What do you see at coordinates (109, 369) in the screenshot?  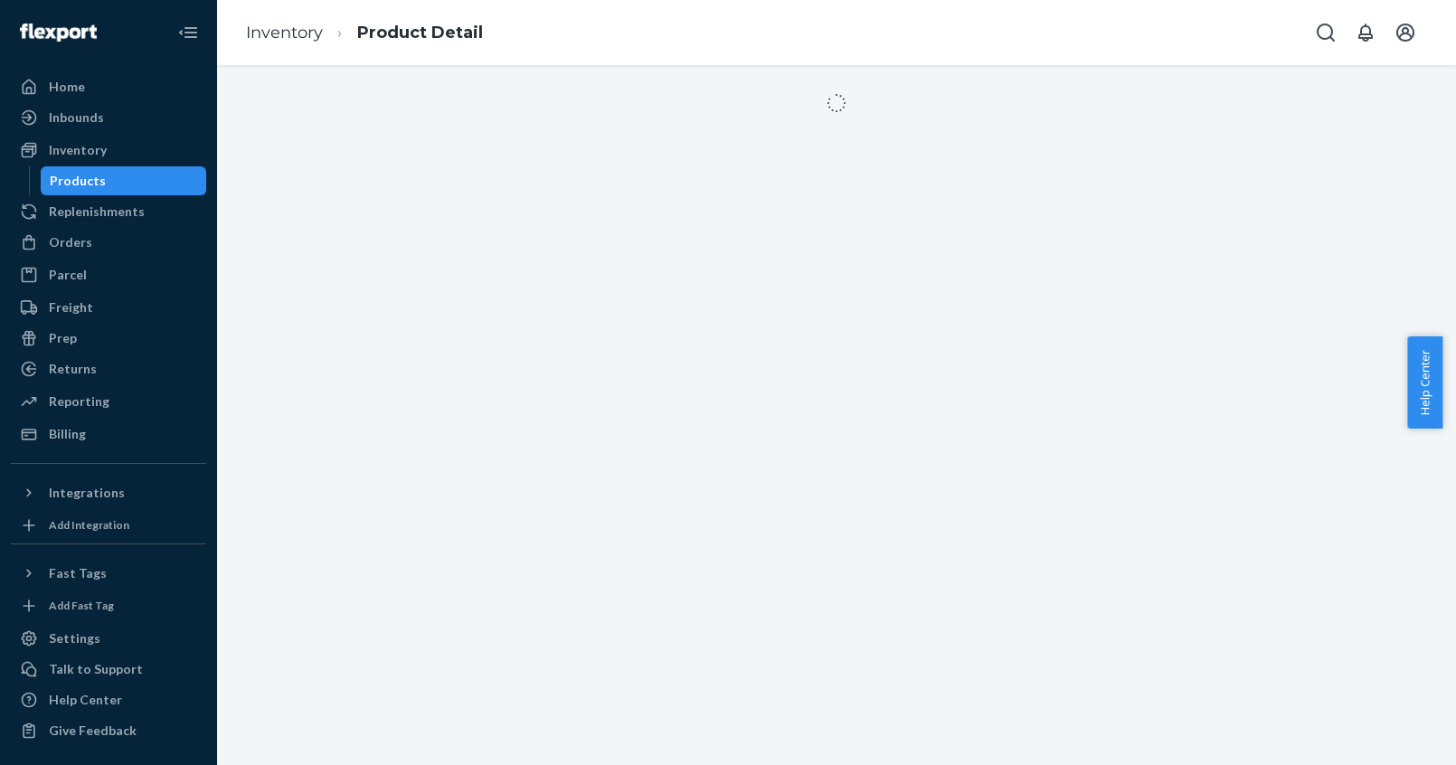 I see `a: Returns` at bounding box center [109, 369].